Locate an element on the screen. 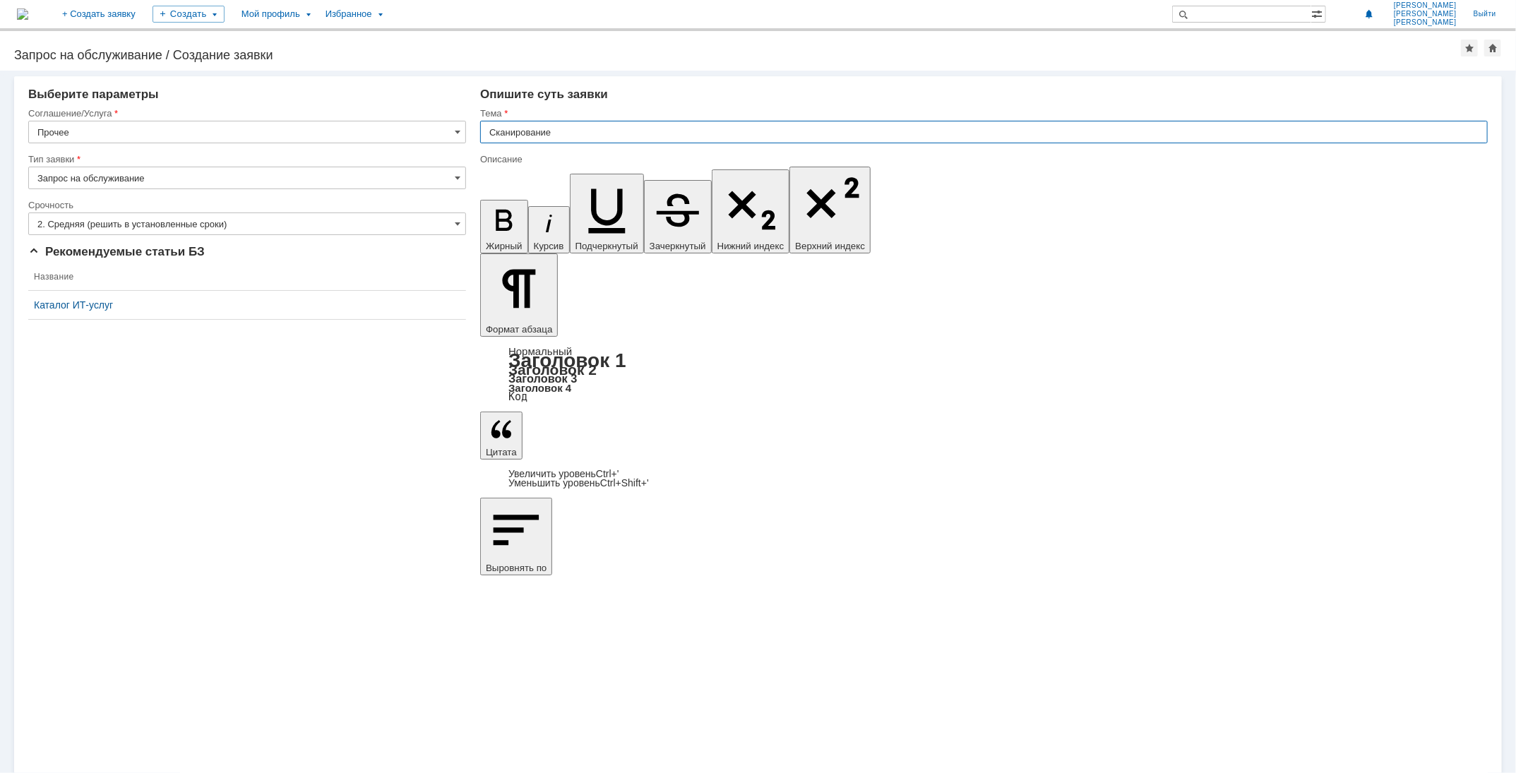  span: Подчеркнутый is located at coordinates (607, 246).